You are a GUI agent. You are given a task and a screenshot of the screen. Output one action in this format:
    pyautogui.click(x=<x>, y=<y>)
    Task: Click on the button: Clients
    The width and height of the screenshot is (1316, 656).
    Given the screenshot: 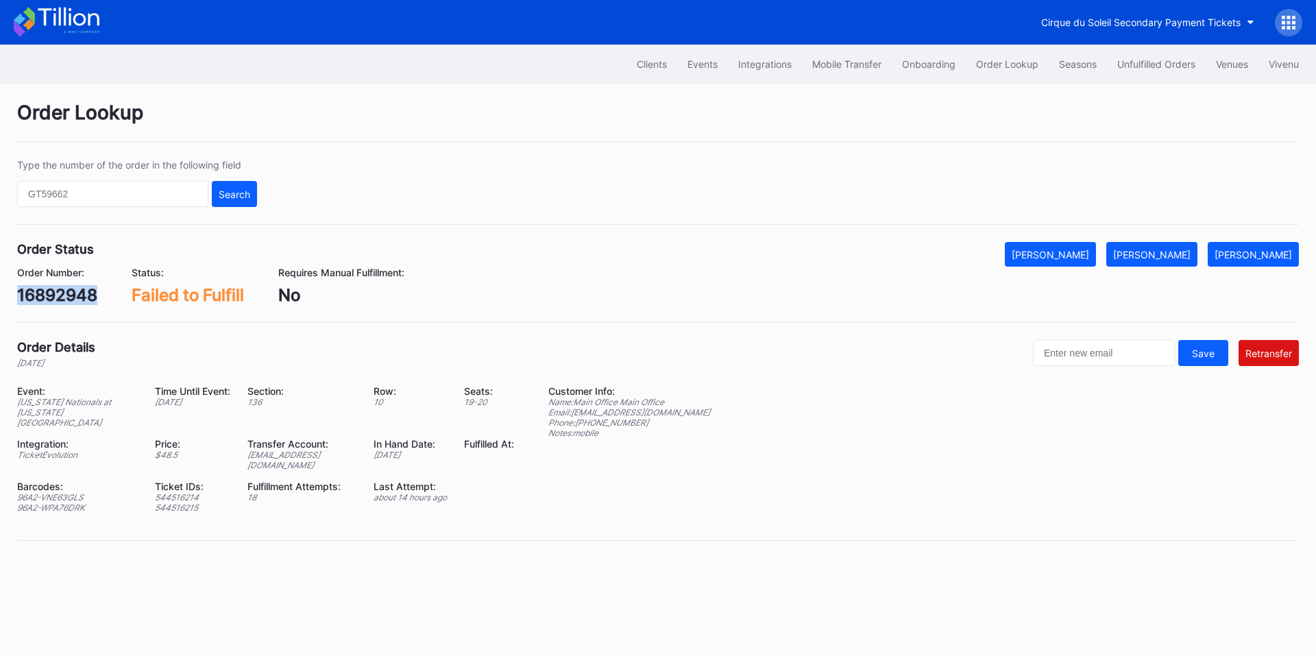 What is the action you would take?
    pyautogui.click(x=652, y=64)
    